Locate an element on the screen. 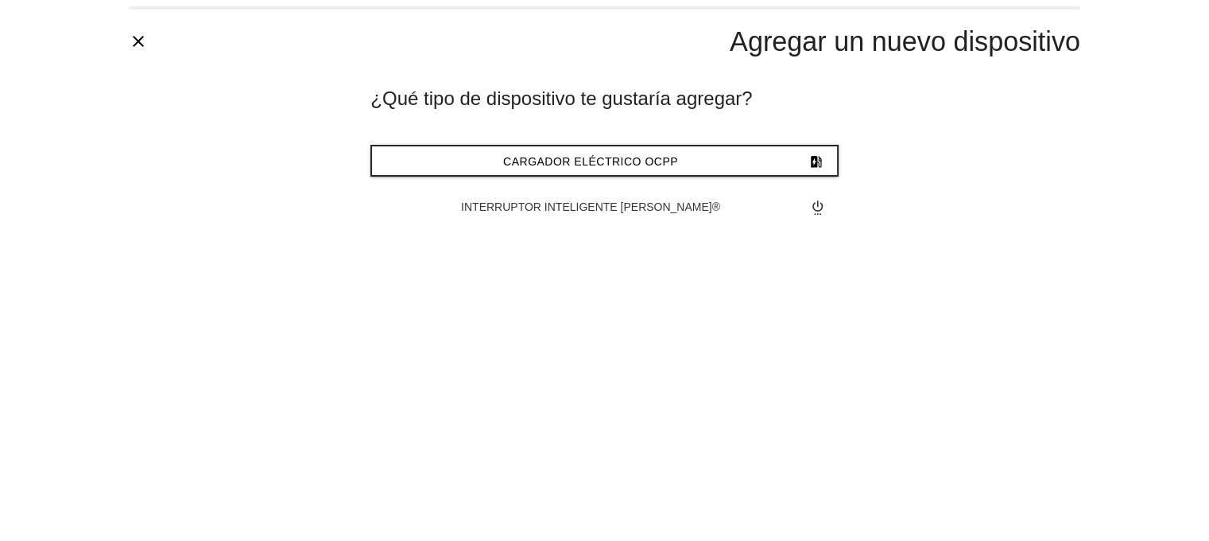 This screenshot has height=541, width=1209. i: ev_station is located at coordinates (817, 161).